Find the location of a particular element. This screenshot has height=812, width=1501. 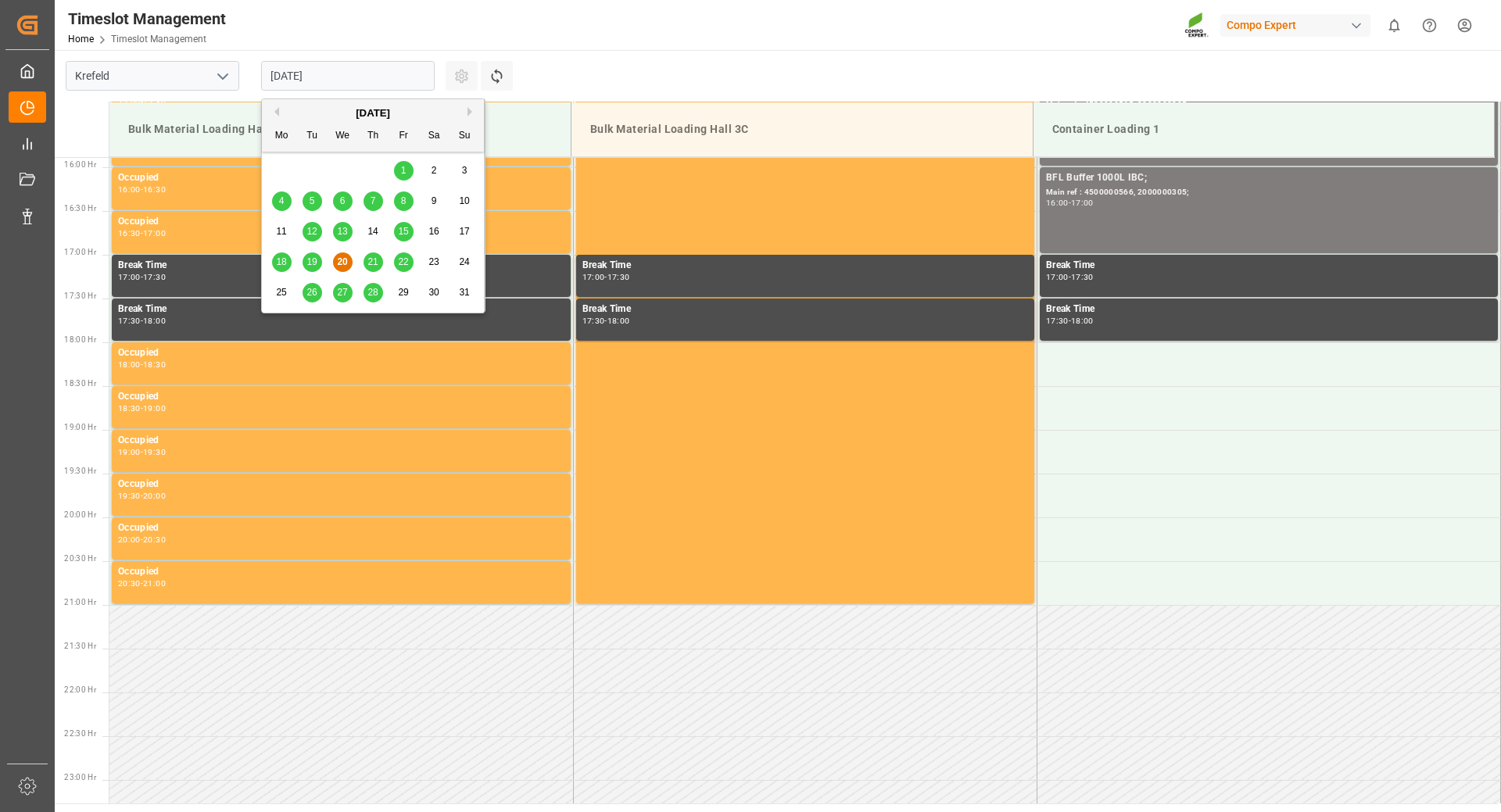

div: Choose Thursday, August 28th, 2025 is located at coordinates (372, 292).